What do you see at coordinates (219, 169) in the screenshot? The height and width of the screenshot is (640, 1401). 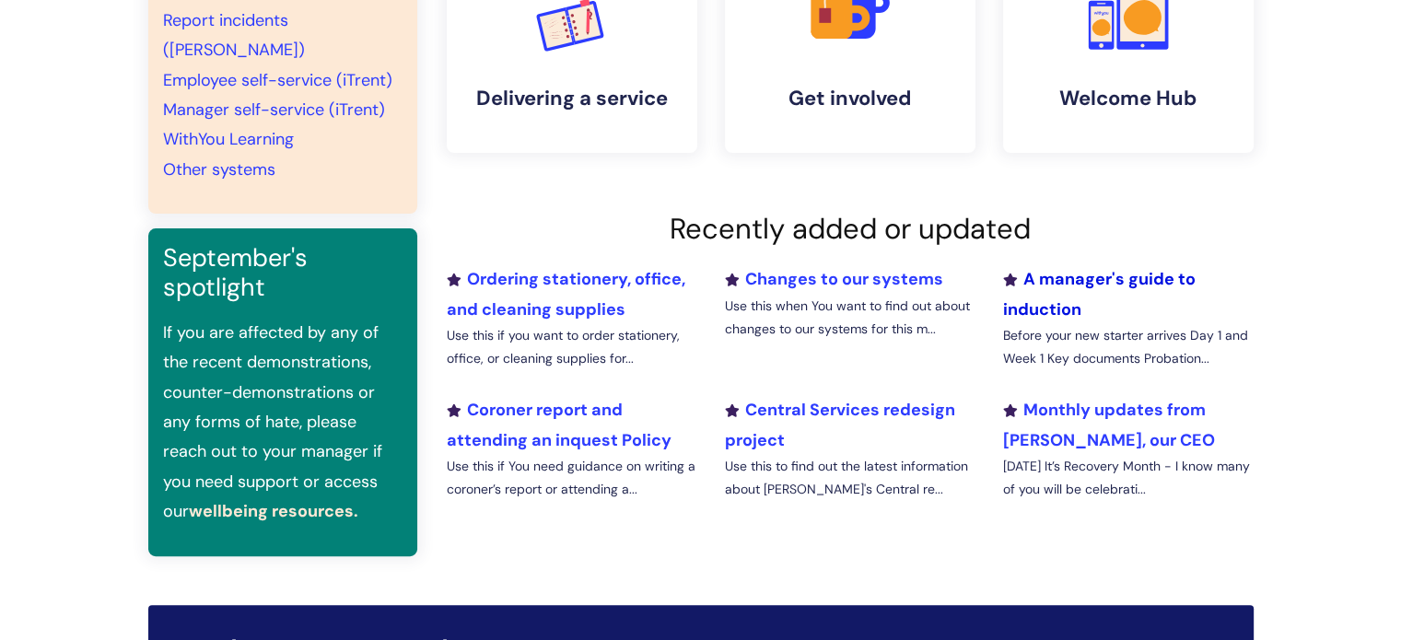 I see `a: Other systems` at bounding box center [219, 169].